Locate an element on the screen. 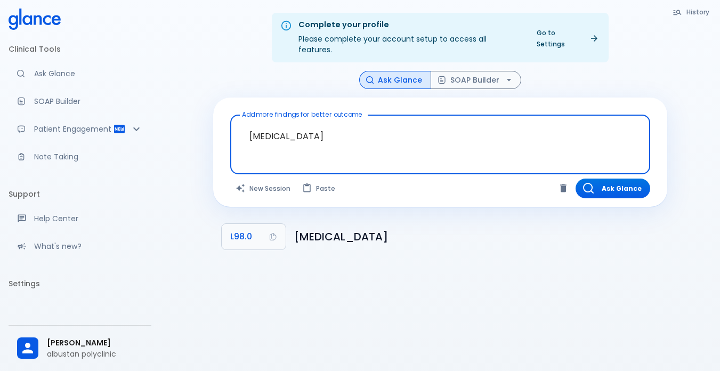  li: Support is located at coordinates (80, 194).